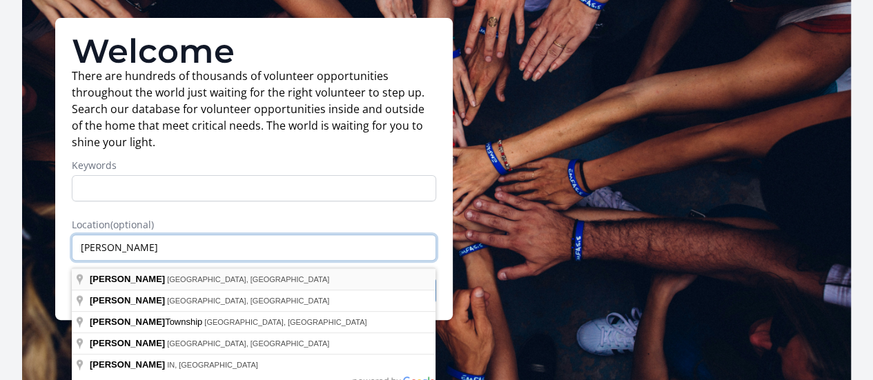 This screenshot has height=380, width=873. Describe the element at coordinates (254, 225) in the screenshot. I see `label: Location` at that location.